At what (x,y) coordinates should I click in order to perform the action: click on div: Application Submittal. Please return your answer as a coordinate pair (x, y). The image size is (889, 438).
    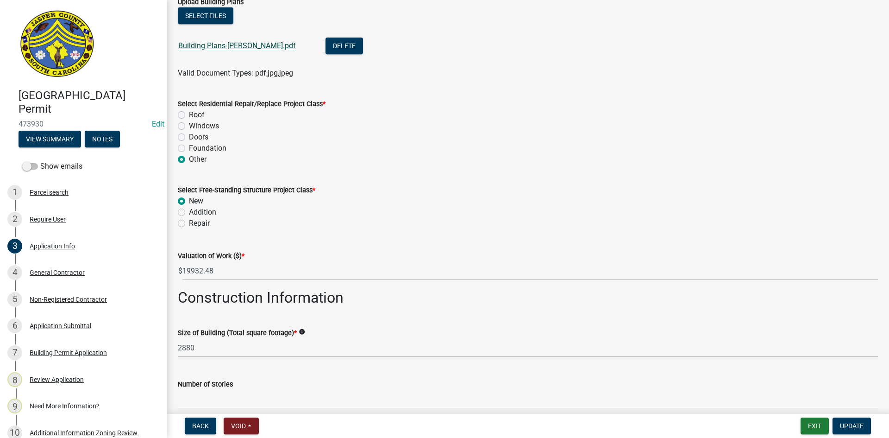
    Looking at the image, I should click on (60, 326).